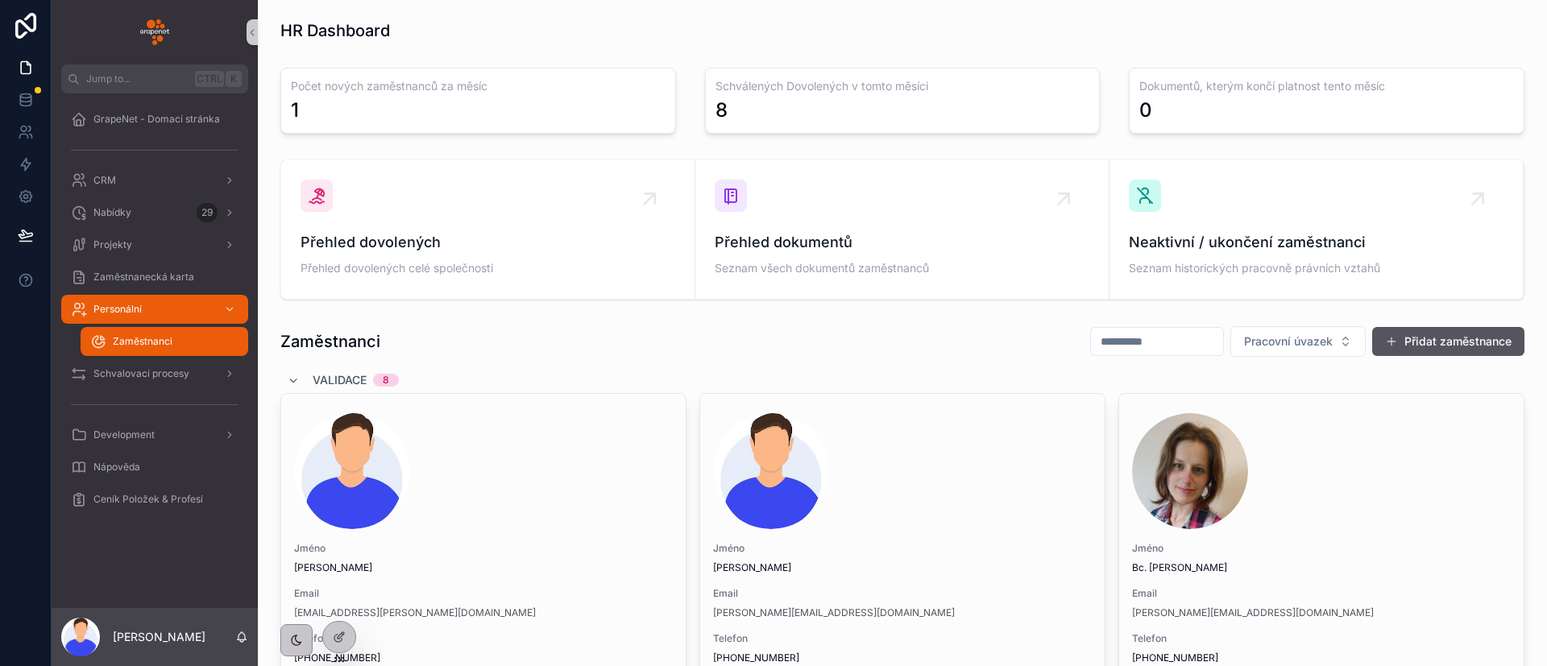  I want to click on span: Ctrl, so click(209, 79).